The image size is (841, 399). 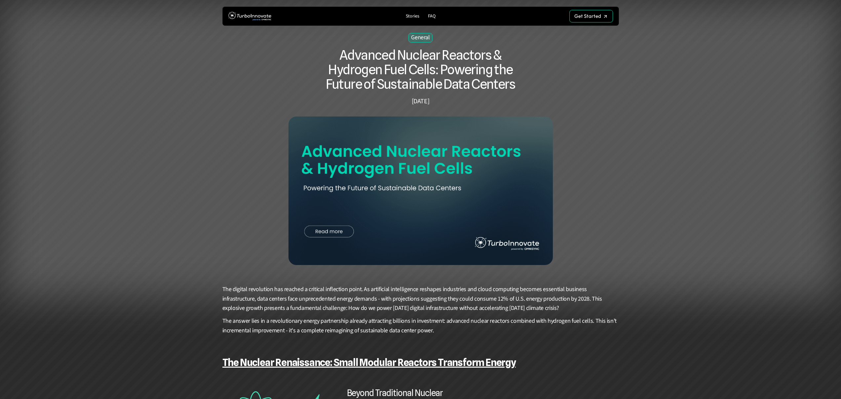 What do you see at coordinates (591, 16) in the screenshot?
I see `a: Get Started` at bounding box center [591, 16].